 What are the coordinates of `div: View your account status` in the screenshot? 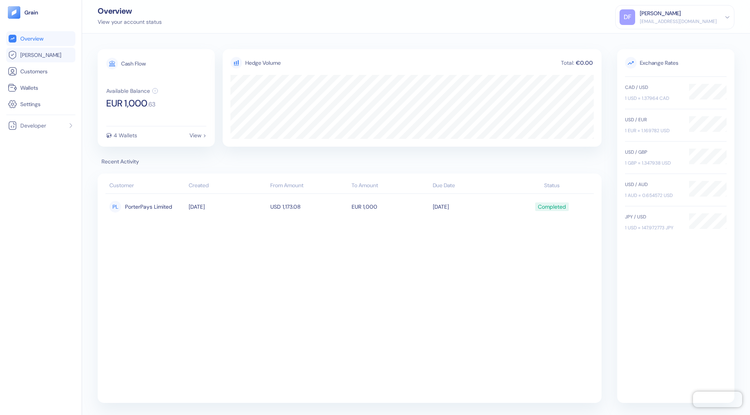 It's located at (130, 22).